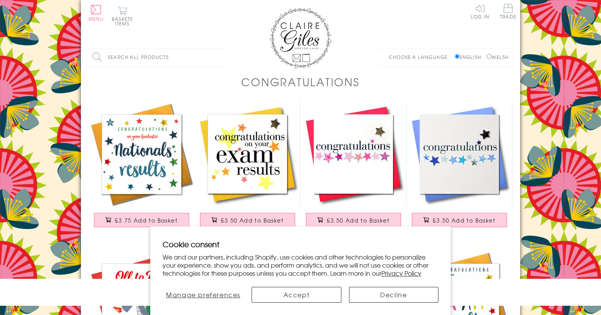 The width and height of the screenshot is (601, 315). I want to click on label: Welsh, so click(498, 57).